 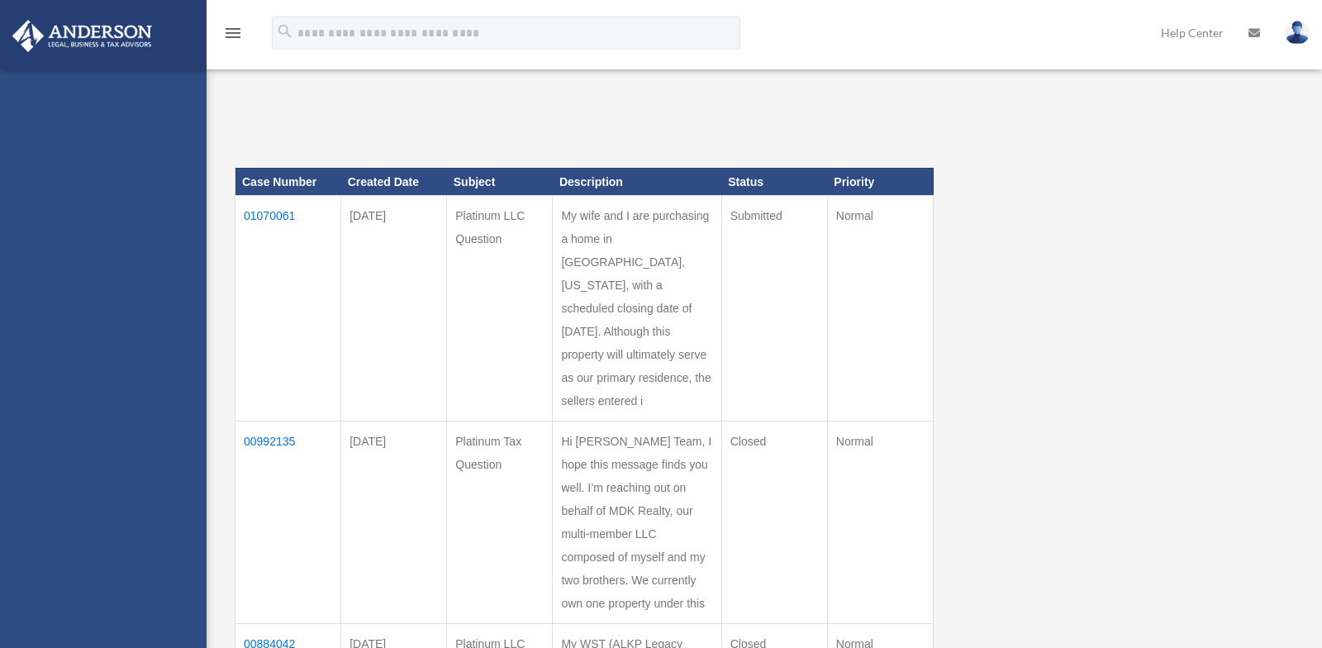 I want to click on td: Platinum LLC Question, so click(x=500, y=308).